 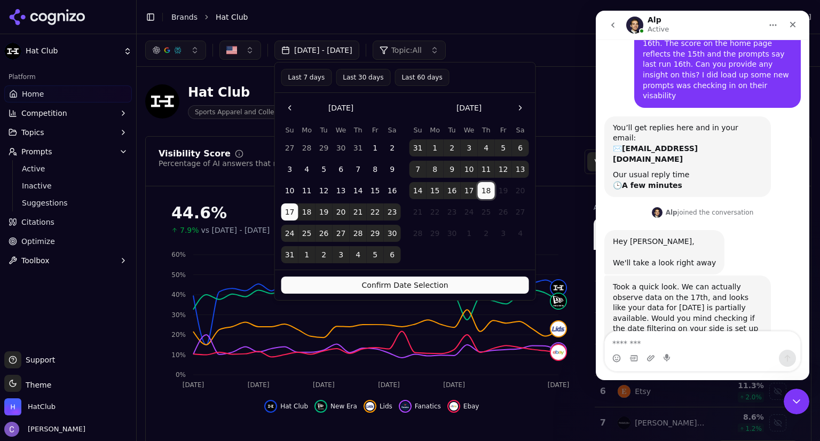 What do you see at coordinates (232, 50) in the screenshot?
I see `img: United States` at bounding box center [232, 50].